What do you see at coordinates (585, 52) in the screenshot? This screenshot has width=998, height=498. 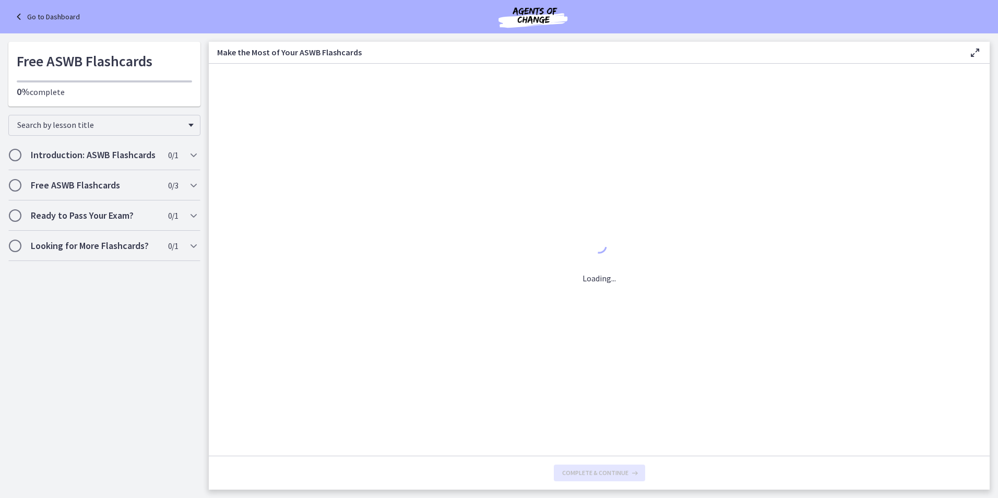 I see `h3: Make the Most of Your ASWB Flashcards` at bounding box center [585, 52].